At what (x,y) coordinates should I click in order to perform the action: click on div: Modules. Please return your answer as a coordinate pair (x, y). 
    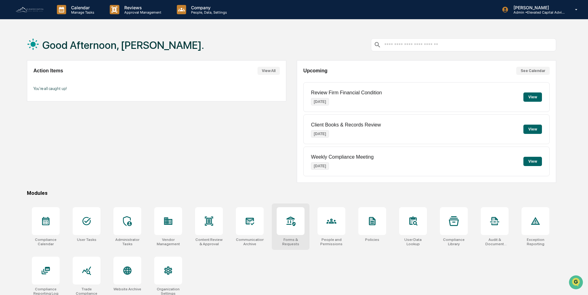
    Looking at the image, I should click on (292, 193).